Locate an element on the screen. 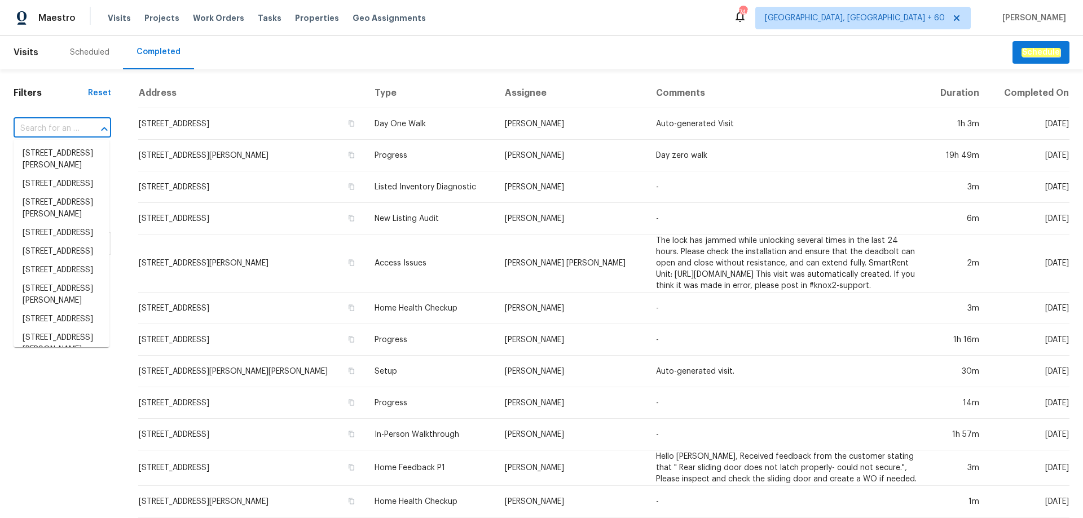  em: Schedule is located at coordinates (1041, 52).